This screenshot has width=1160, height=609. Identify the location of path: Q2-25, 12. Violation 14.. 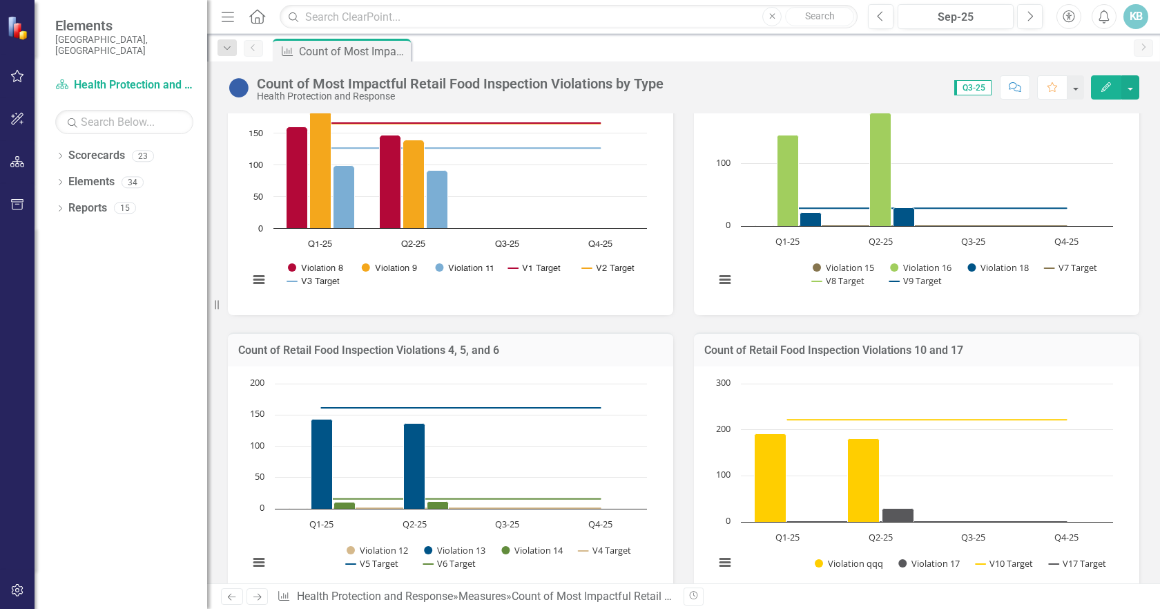
(438, 504).